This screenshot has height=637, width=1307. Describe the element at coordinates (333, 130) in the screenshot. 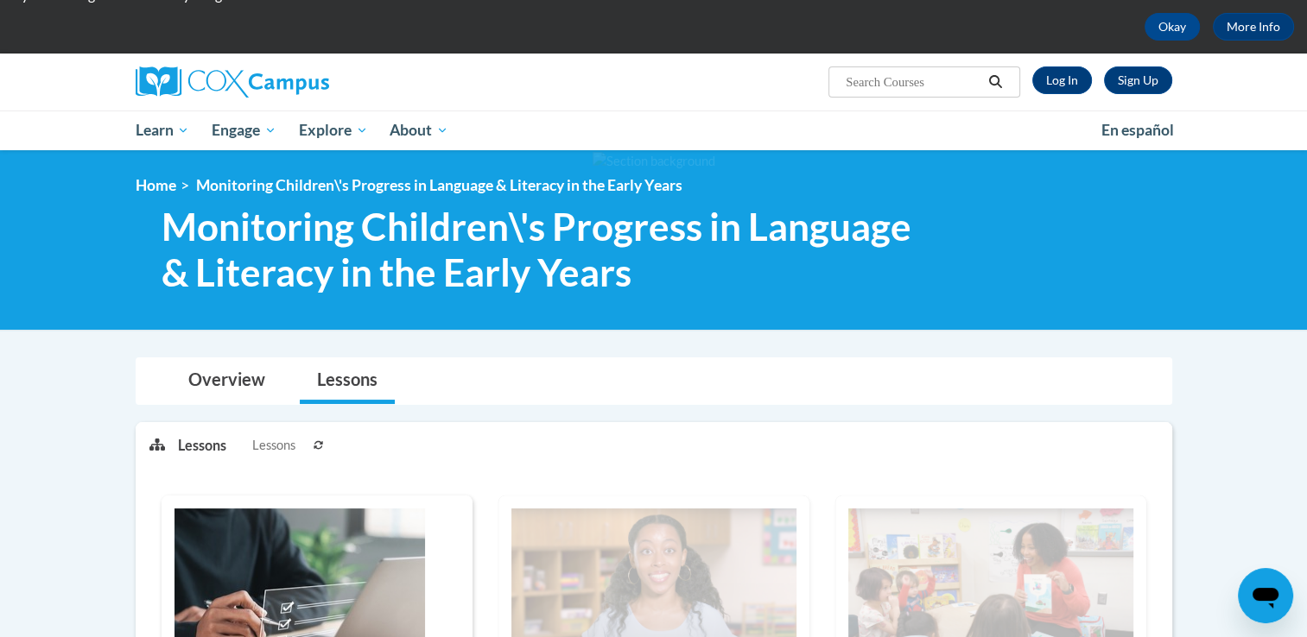

I see `span: Explore` at that location.